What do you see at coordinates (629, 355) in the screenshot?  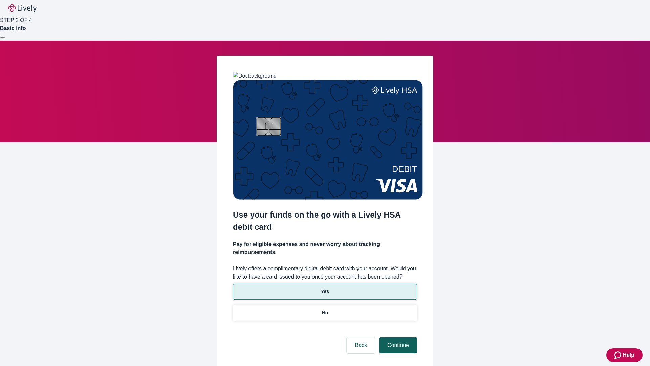 I see `span: Help` at bounding box center [629, 355].